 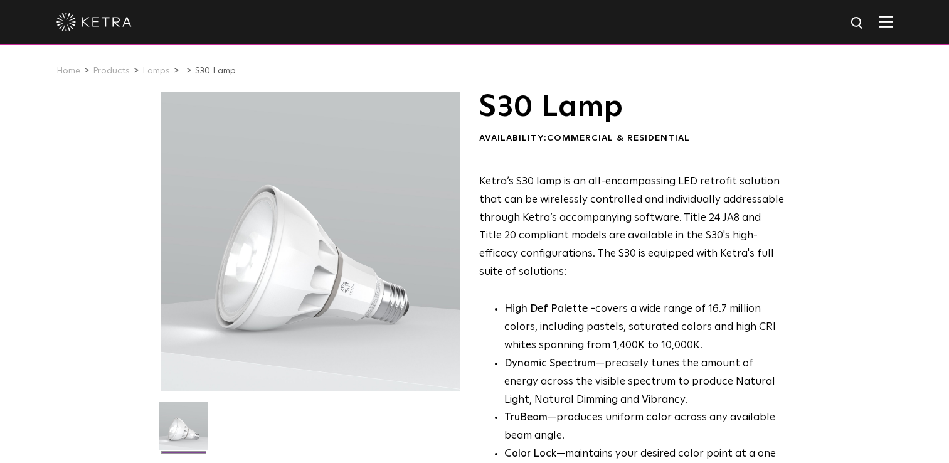 I want to click on a: Products, so click(x=111, y=71).